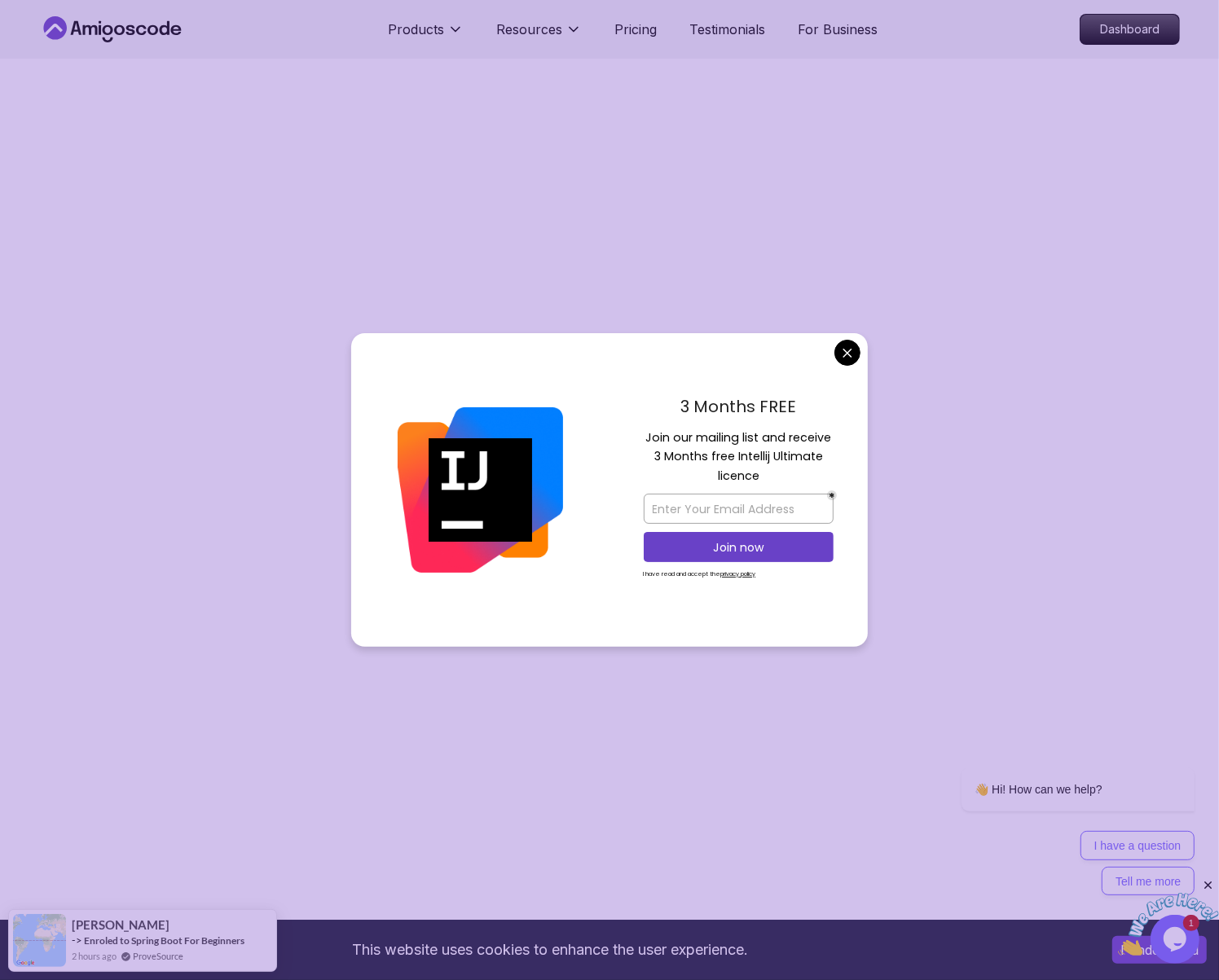 This screenshot has width=1219, height=980. I want to click on p: For Business, so click(837, 29).